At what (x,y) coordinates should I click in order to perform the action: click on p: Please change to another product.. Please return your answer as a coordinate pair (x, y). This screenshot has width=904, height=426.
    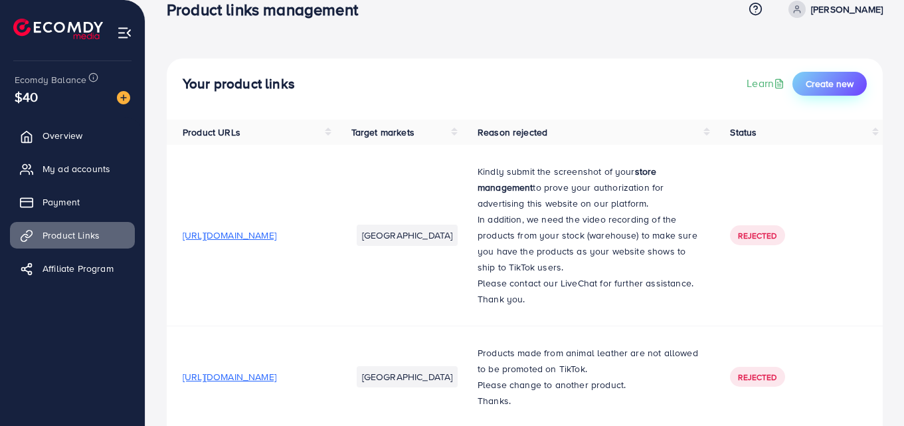
    Looking at the image, I should click on (588, 385).